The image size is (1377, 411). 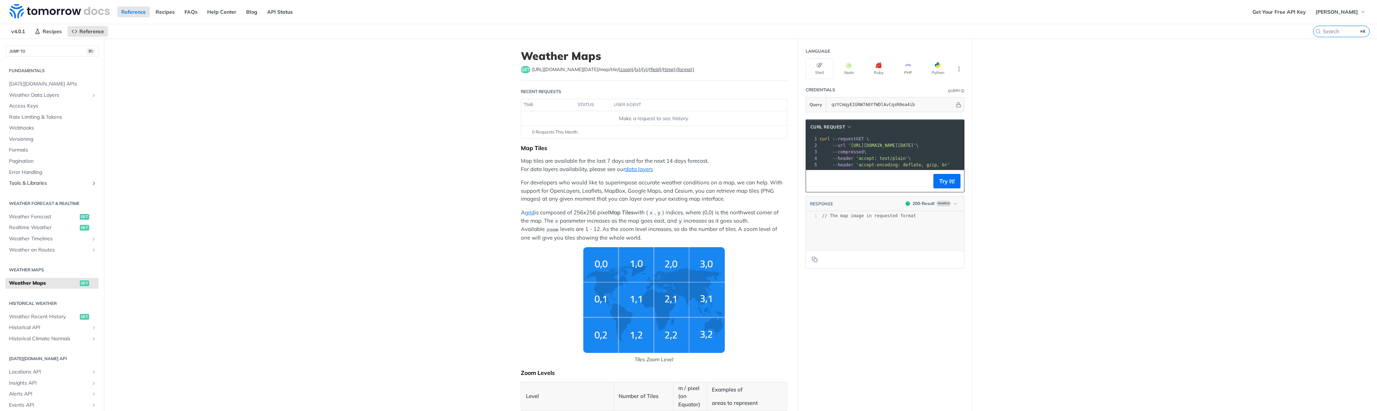 What do you see at coordinates (84, 217) in the screenshot?
I see `span: get` at bounding box center [84, 217].